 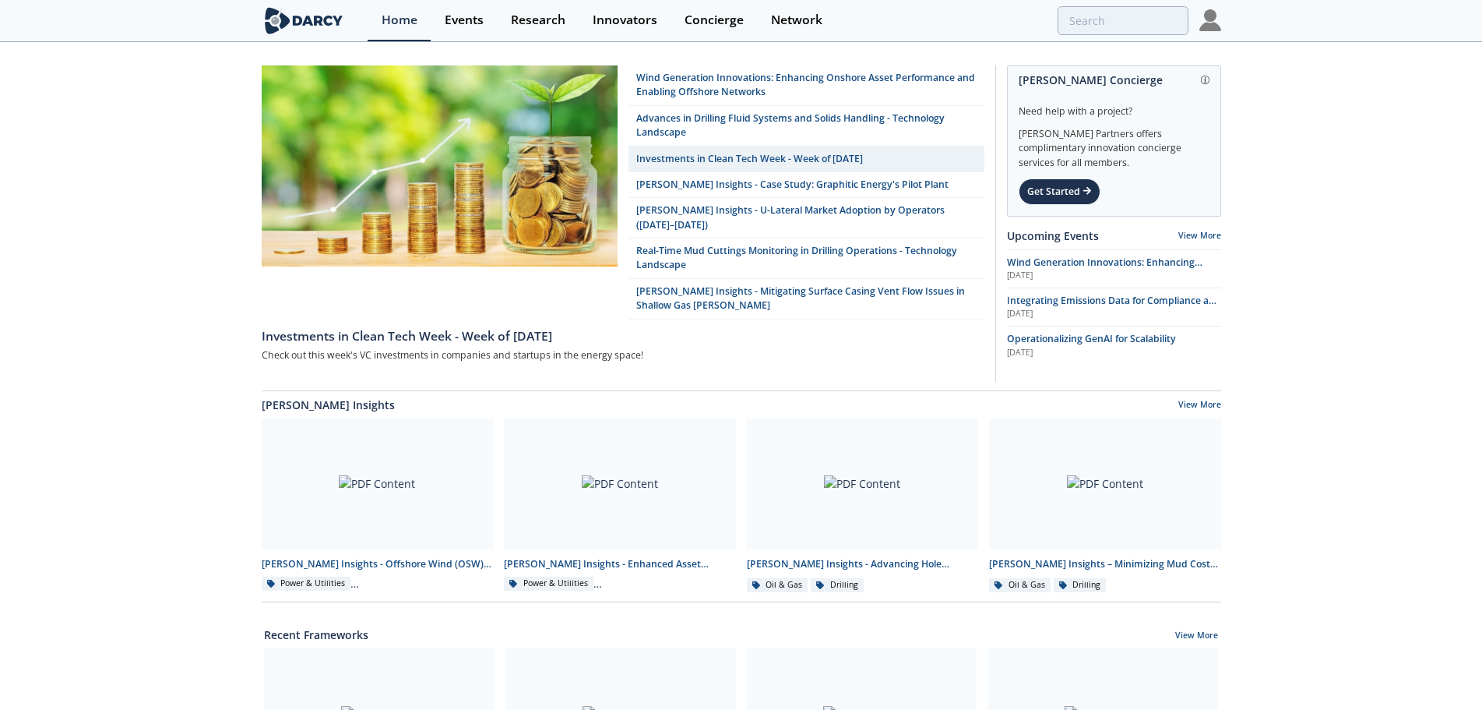 What do you see at coordinates (400, 20) in the screenshot?
I see `div: Home` at bounding box center [400, 20].